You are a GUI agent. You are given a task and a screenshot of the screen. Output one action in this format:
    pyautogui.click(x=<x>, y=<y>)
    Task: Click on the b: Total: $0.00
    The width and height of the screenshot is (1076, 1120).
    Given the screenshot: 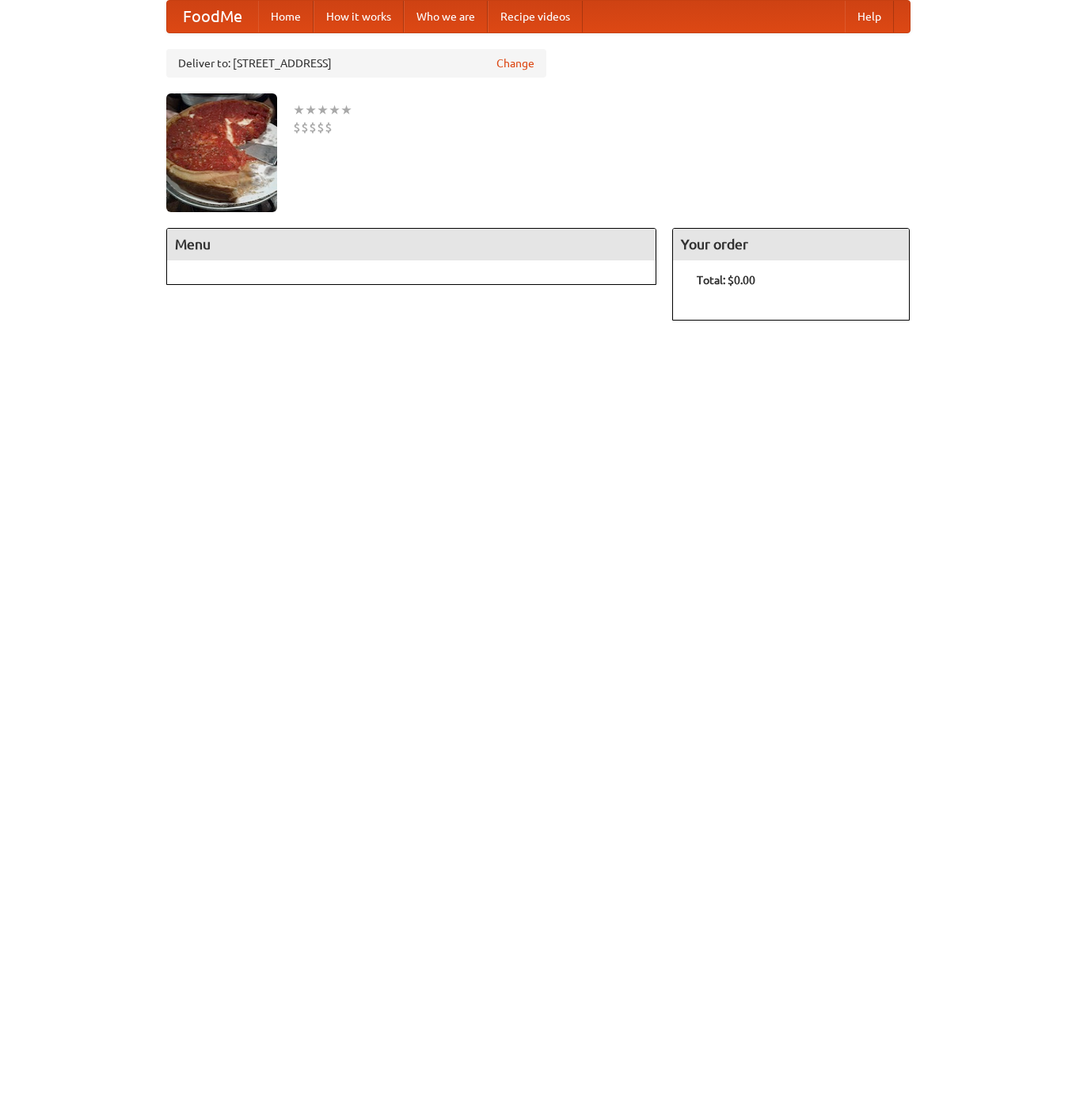 What is the action you would take?
    pyautogui.click(x=726, y=280)
    